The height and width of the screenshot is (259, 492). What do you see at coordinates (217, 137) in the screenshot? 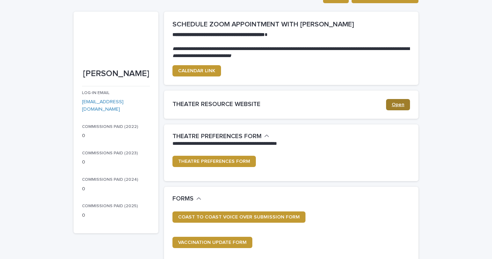
I see `h2: THEATRE PREFERENCES FORM` at bounding box center [217, 137].